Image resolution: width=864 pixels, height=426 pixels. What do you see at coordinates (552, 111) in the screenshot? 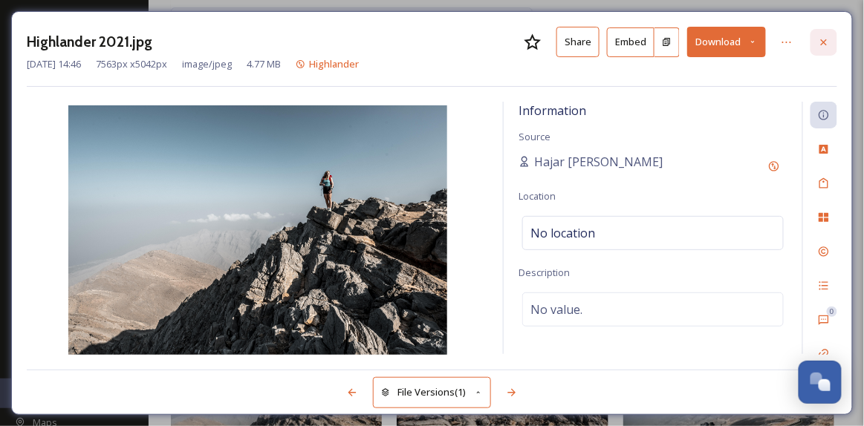
I see `span: Information` at bounding box center [552, 111].